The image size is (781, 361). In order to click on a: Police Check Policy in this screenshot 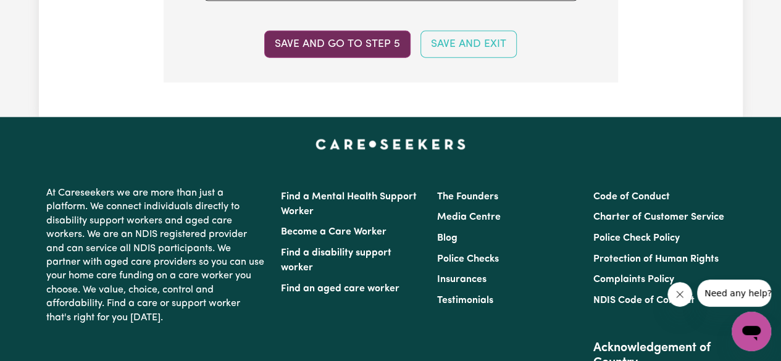, I will do `click(636, 238)`.